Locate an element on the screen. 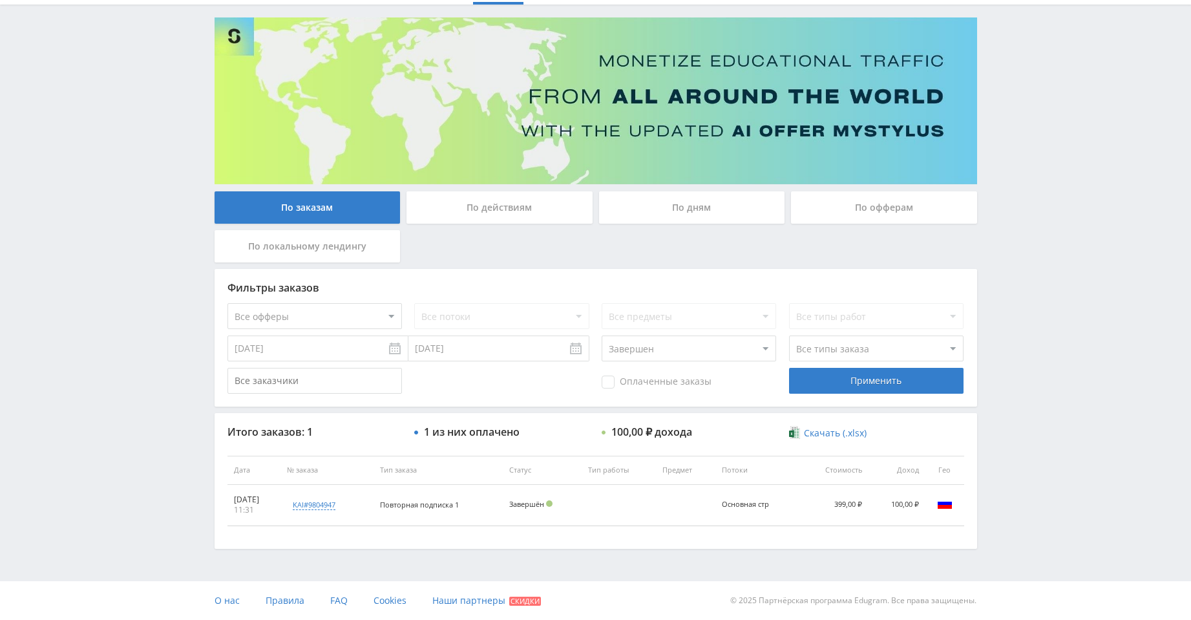  div: 1 из них оплачено is located at coordinates (472, 432).